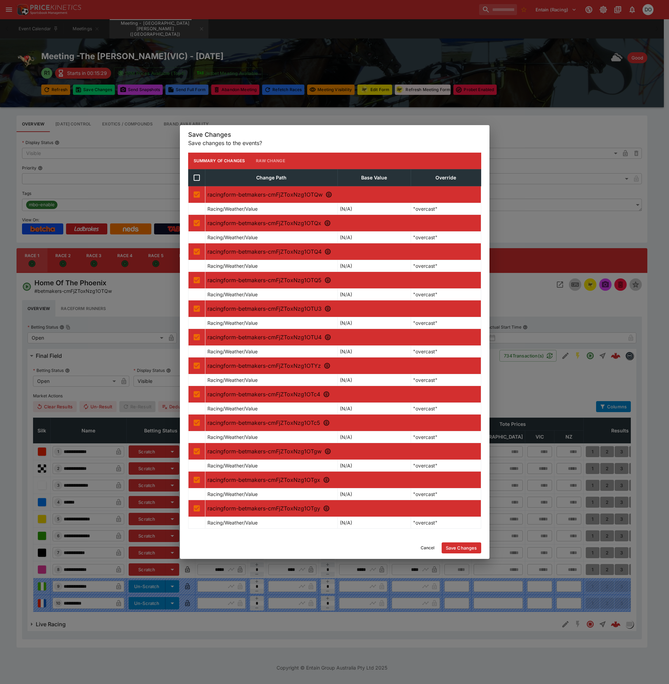 Image resolution: width=669 pixels, height=684 pixels. What do you see at coordinates (328, 280) in the screenshot?
I see `svg: R4 - Melbournegreyhounds.org.au` at bounding box center [328, 280].